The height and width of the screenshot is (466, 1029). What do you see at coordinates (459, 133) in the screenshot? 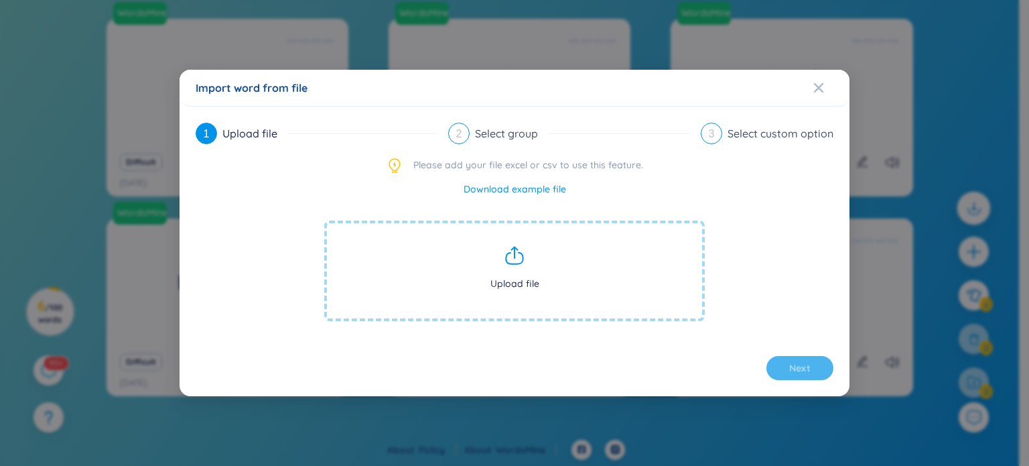
I see `span: 2` at bounding box center [459, 133].